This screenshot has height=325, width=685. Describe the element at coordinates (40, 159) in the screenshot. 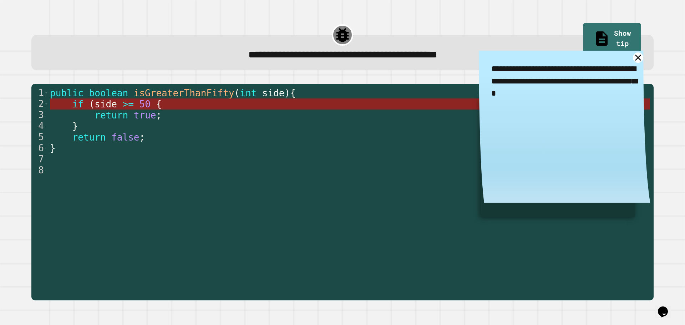

I see `div: 7` at that location.